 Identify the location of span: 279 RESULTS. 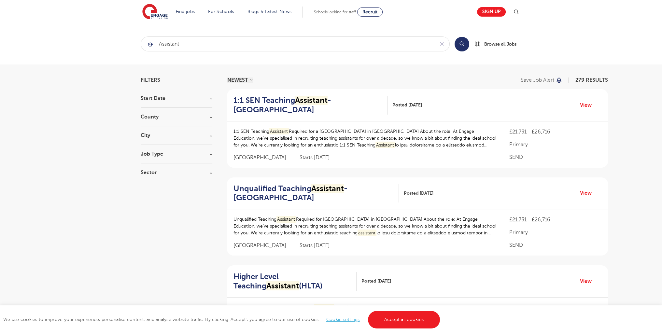
(592, 80).